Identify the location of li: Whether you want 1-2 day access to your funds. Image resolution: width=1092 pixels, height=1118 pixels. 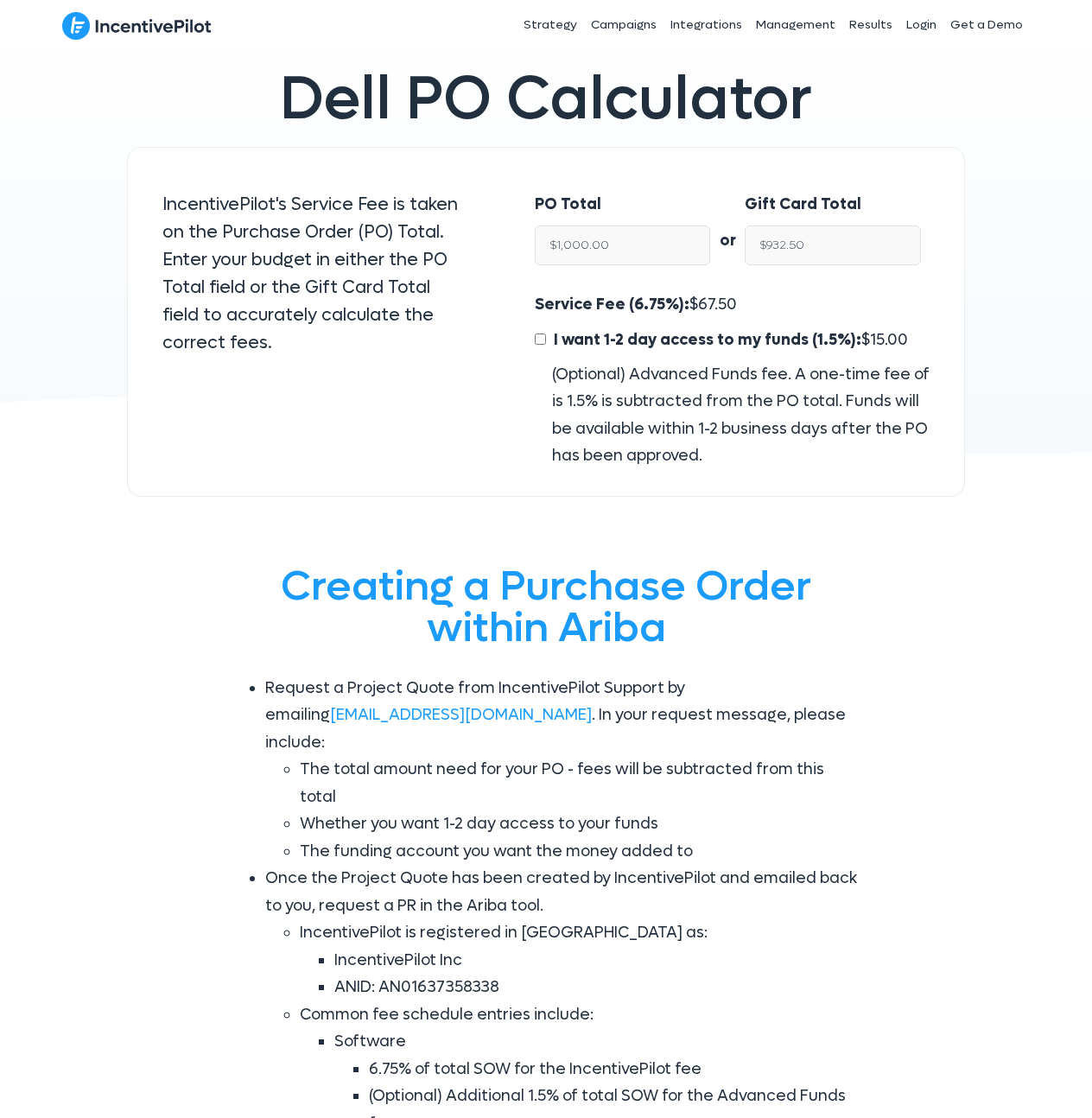
(580, 824).